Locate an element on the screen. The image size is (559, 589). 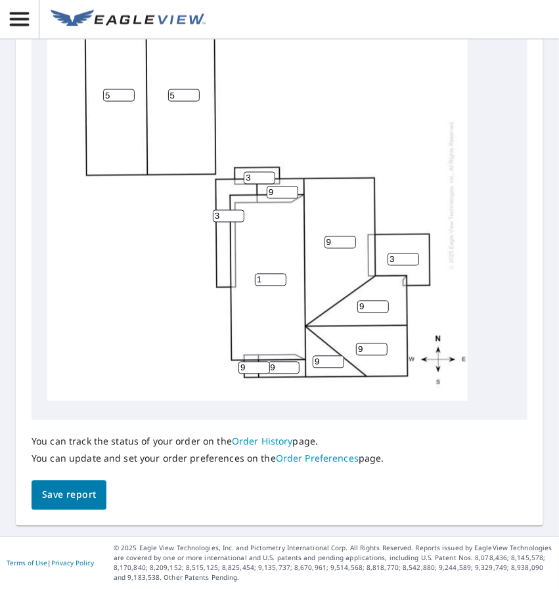
span: Save report is located at coordinates (69, 495).